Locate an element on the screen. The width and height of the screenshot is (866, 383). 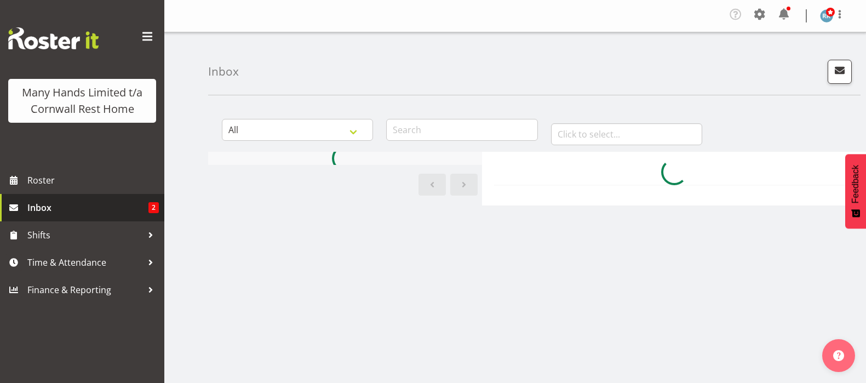
img: reece-rhind280.jpg is located at coordinates (827, 16).